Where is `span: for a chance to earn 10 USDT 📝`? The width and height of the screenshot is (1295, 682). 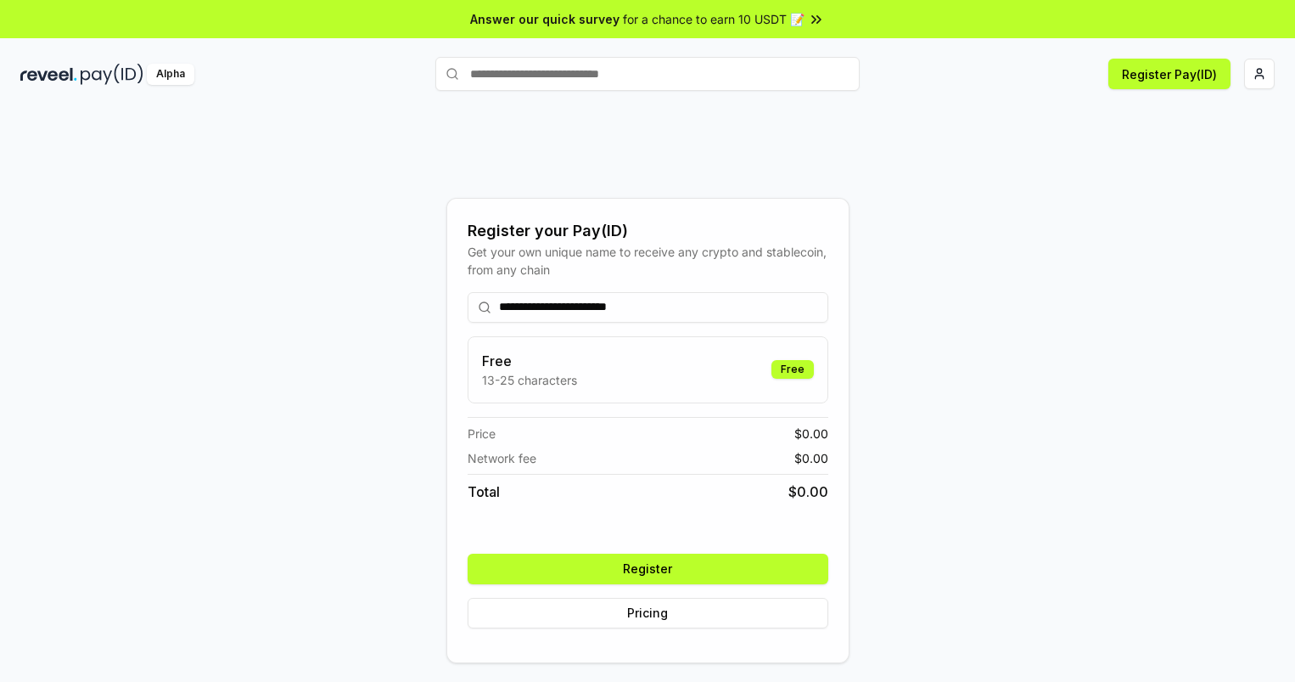
span: for a chance to earn 10 USDT 📝 is located at coordinates (714, 19).